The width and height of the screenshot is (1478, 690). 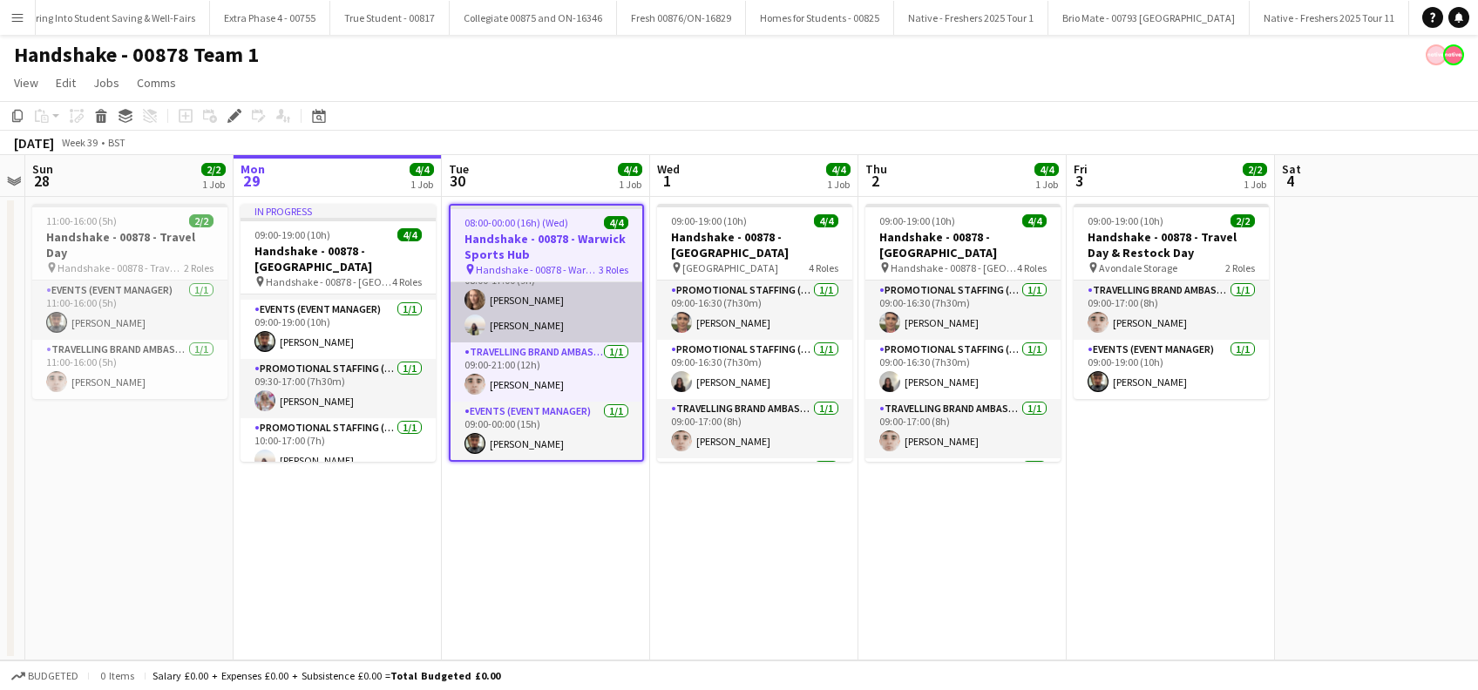 What do you see at coordinates (546, 333) in the screenshot?
I see `app-job-card: 08:00-00:00 (16h) (Wed)4/4Handshake - 00878 - Warwick Sports Hub Handshake - 00878 - Warwick Spor...` at bounding box center [546, 333].